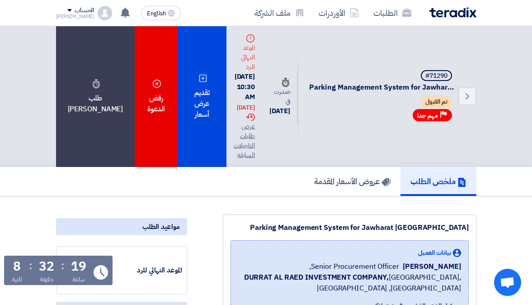  Describe the element at coordinates (84, 10) in the screenshot. I see `div: الحساب` at that location.